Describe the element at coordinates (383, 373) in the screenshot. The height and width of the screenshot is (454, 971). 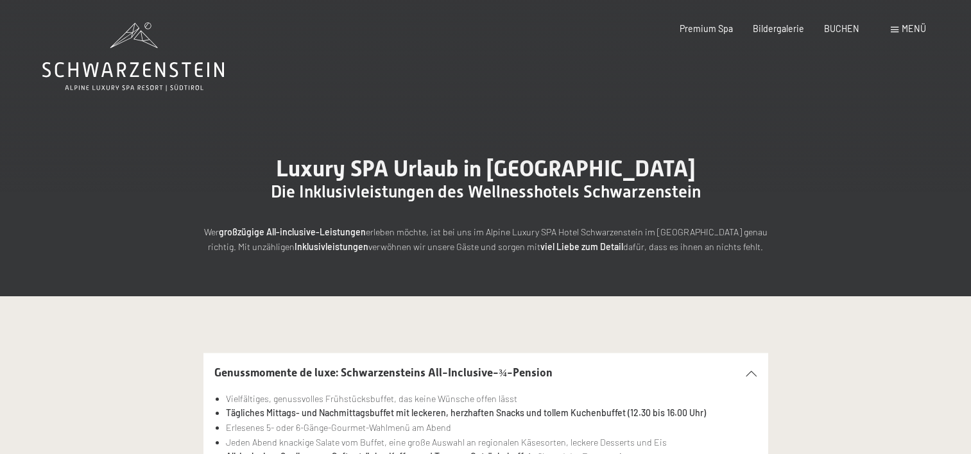
I see `span: Genussmomente de luxe: Schwarzensteins All-Inclusive-¾-Pension` at that location.